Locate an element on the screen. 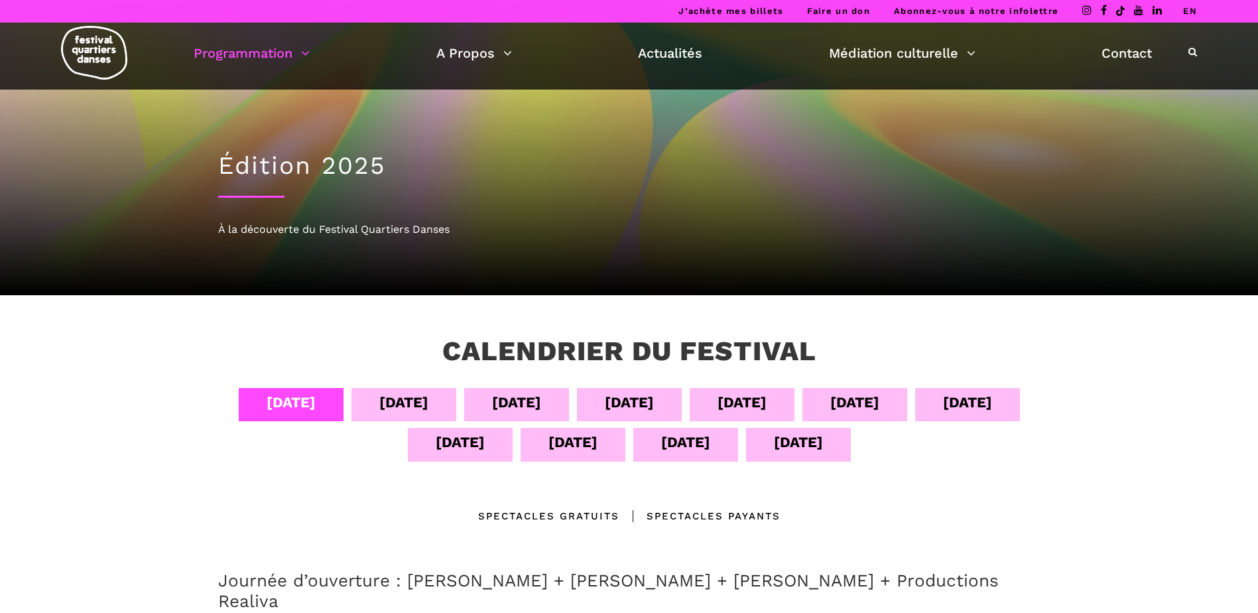 This screenshot has width=1258, height=613. h1: Édition 2025 is located at coordinates (629, 166).